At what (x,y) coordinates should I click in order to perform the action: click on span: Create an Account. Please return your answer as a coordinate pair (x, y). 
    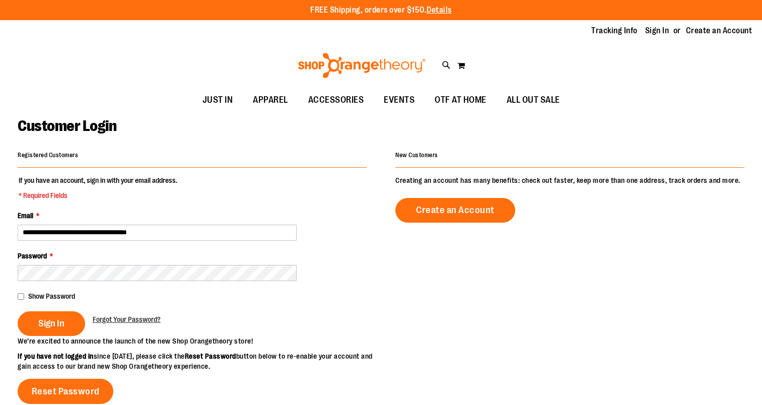
    Looking at the image, I should click on (455, 210).